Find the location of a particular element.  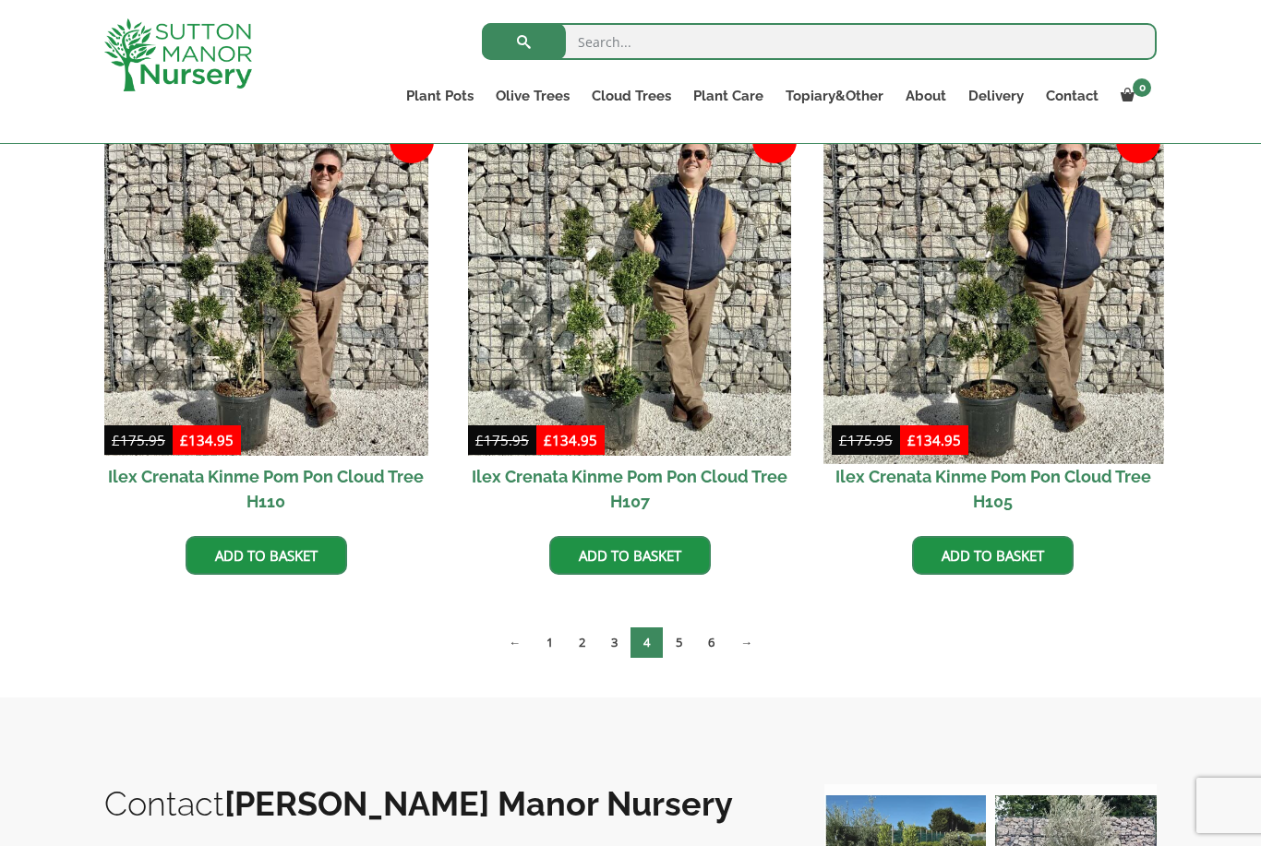

h2: Contact is located at coordinates (446, 804).